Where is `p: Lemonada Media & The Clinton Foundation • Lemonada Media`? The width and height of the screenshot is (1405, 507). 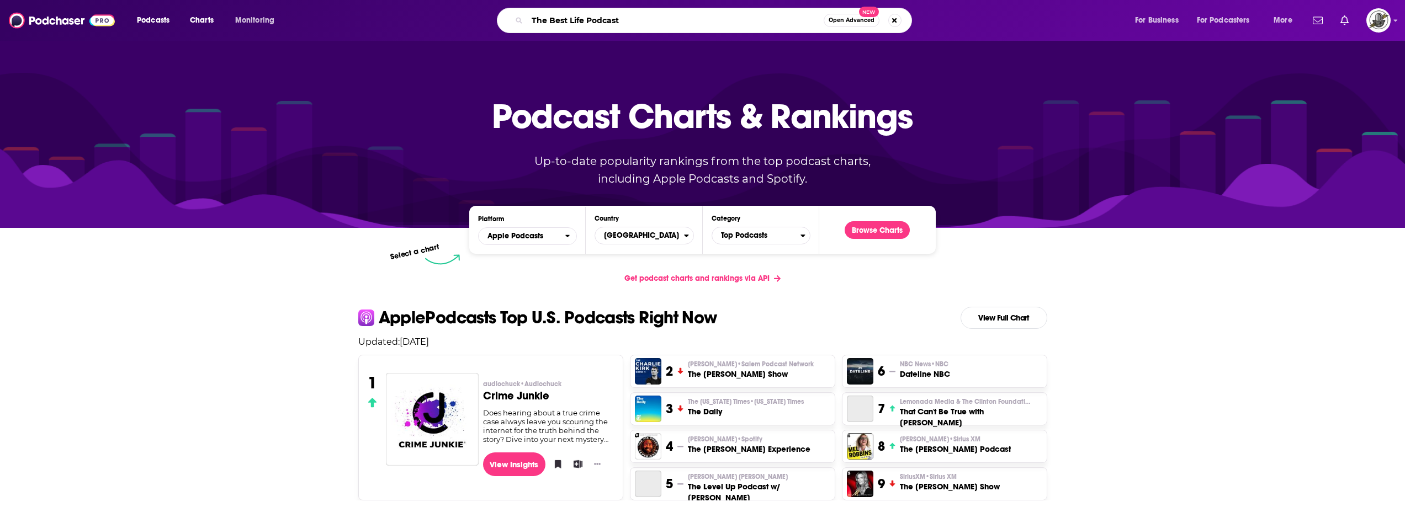 p: Lemonada Media & The Clinton Foundation • Lemonada Media is located at coordinates (970, 402).